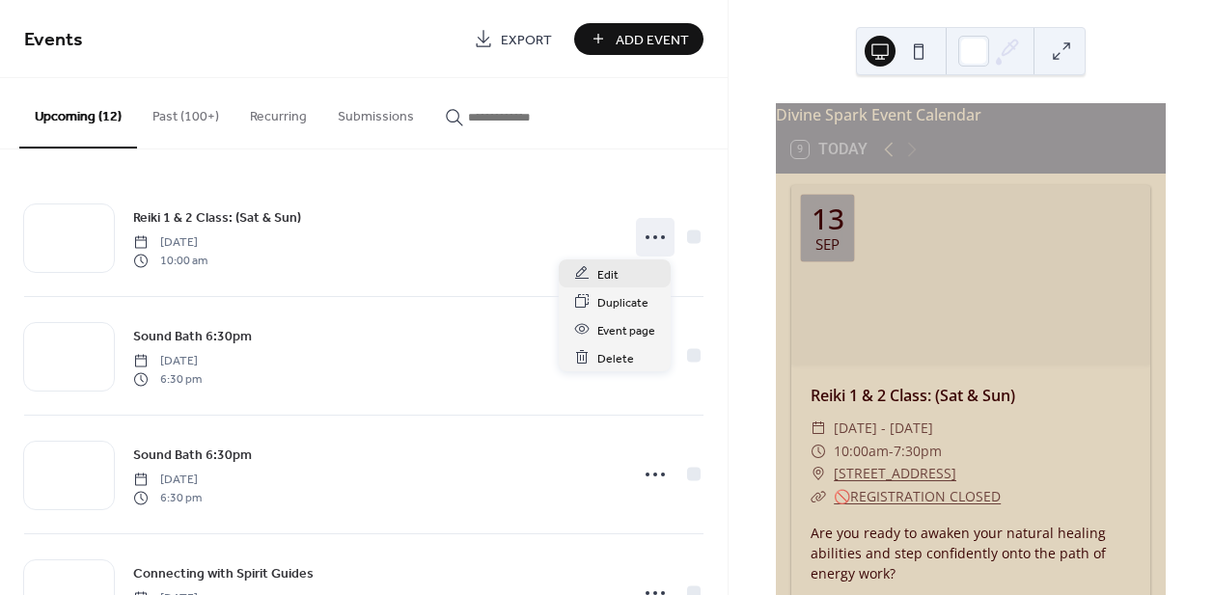 This screenshot has width=1213, height=595. I want to click on span: Connecting with Spirit Guides, so click(223, 574).